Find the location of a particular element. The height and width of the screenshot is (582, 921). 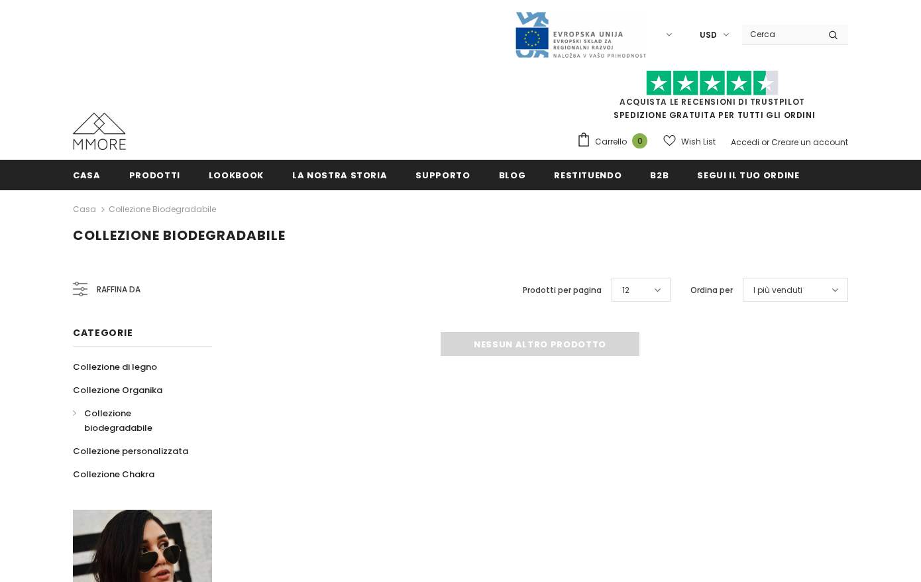

span: or is located at coordinates (766, 142).